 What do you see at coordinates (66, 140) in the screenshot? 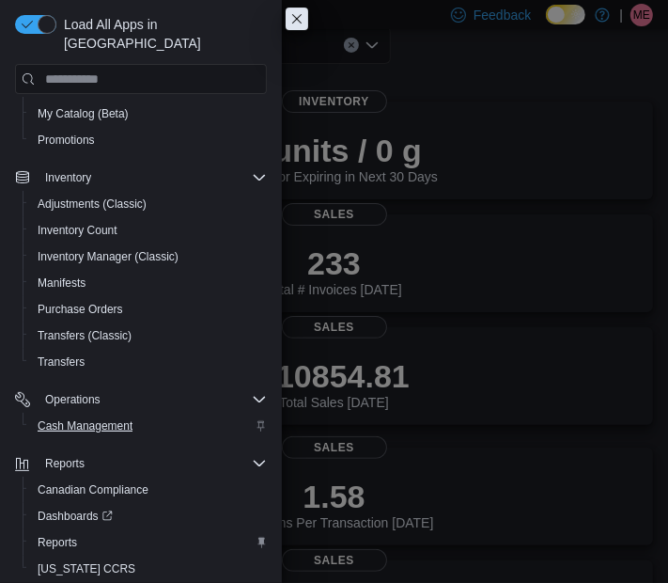
I see `a: Promotions` at bounding box center [66, 140].